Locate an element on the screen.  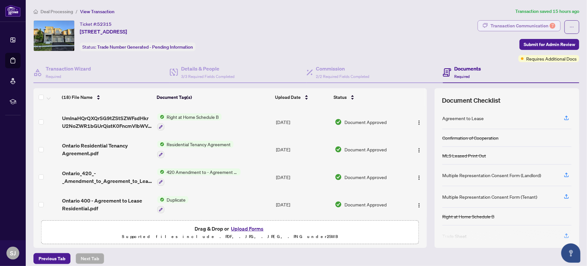
span: View Transaction is located at coordinates (97, 12).